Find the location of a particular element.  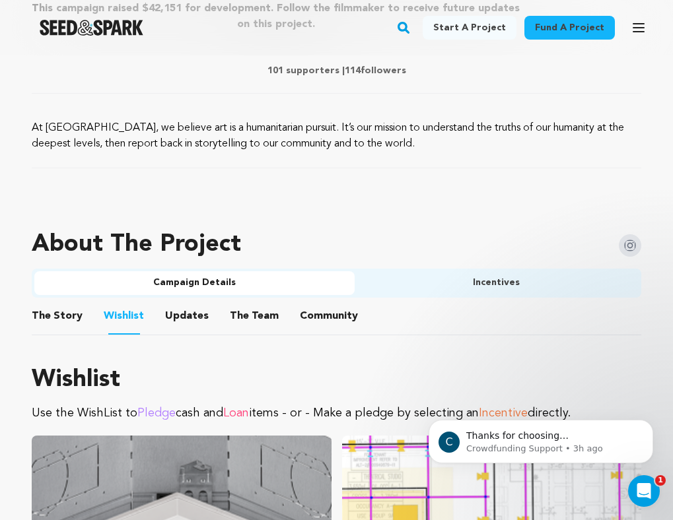

div: Profile image for Crowdfunding Support is located at coordinates (40, 50).